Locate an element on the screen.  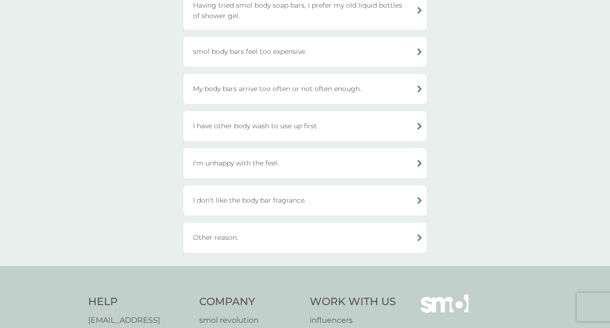
img: smol is located at coordinates (444, 311).